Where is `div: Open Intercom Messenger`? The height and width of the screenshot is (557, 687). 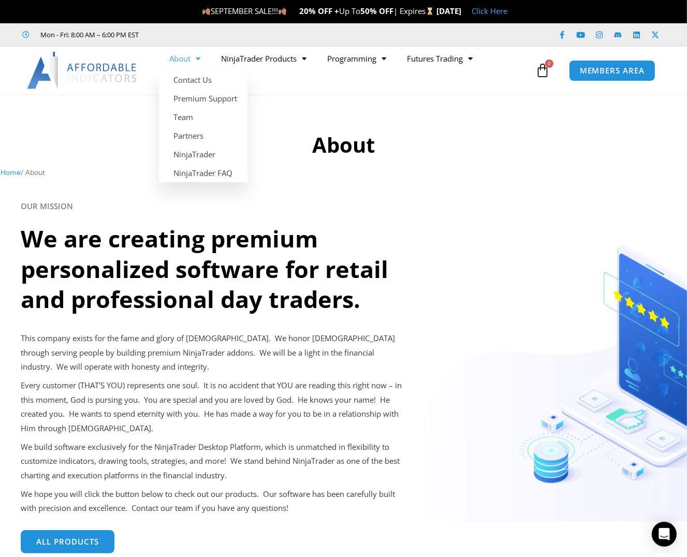
div: Open Intercom Messenger is located at coordinates (664, 534).